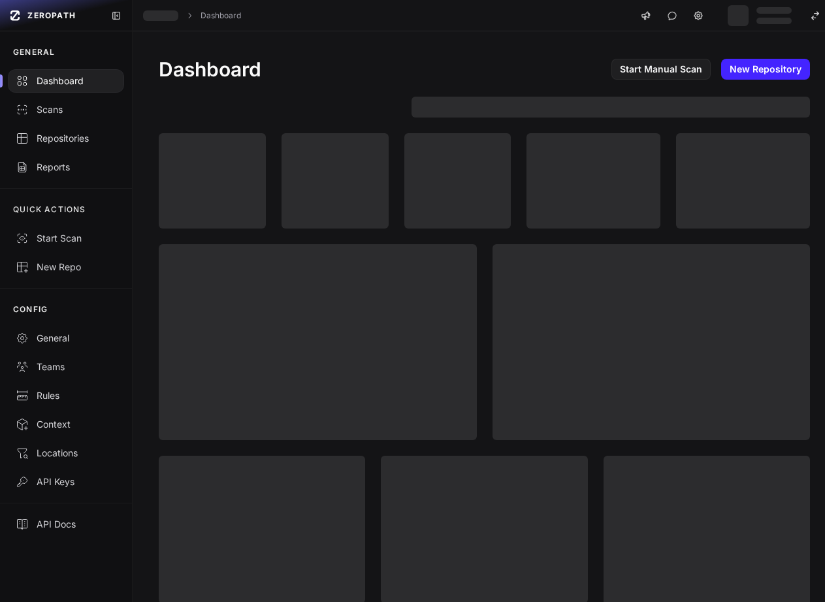  Describe the element at coordinates (661, 69) in the screenshot. I see `button: Start Manual Scan` at that location.